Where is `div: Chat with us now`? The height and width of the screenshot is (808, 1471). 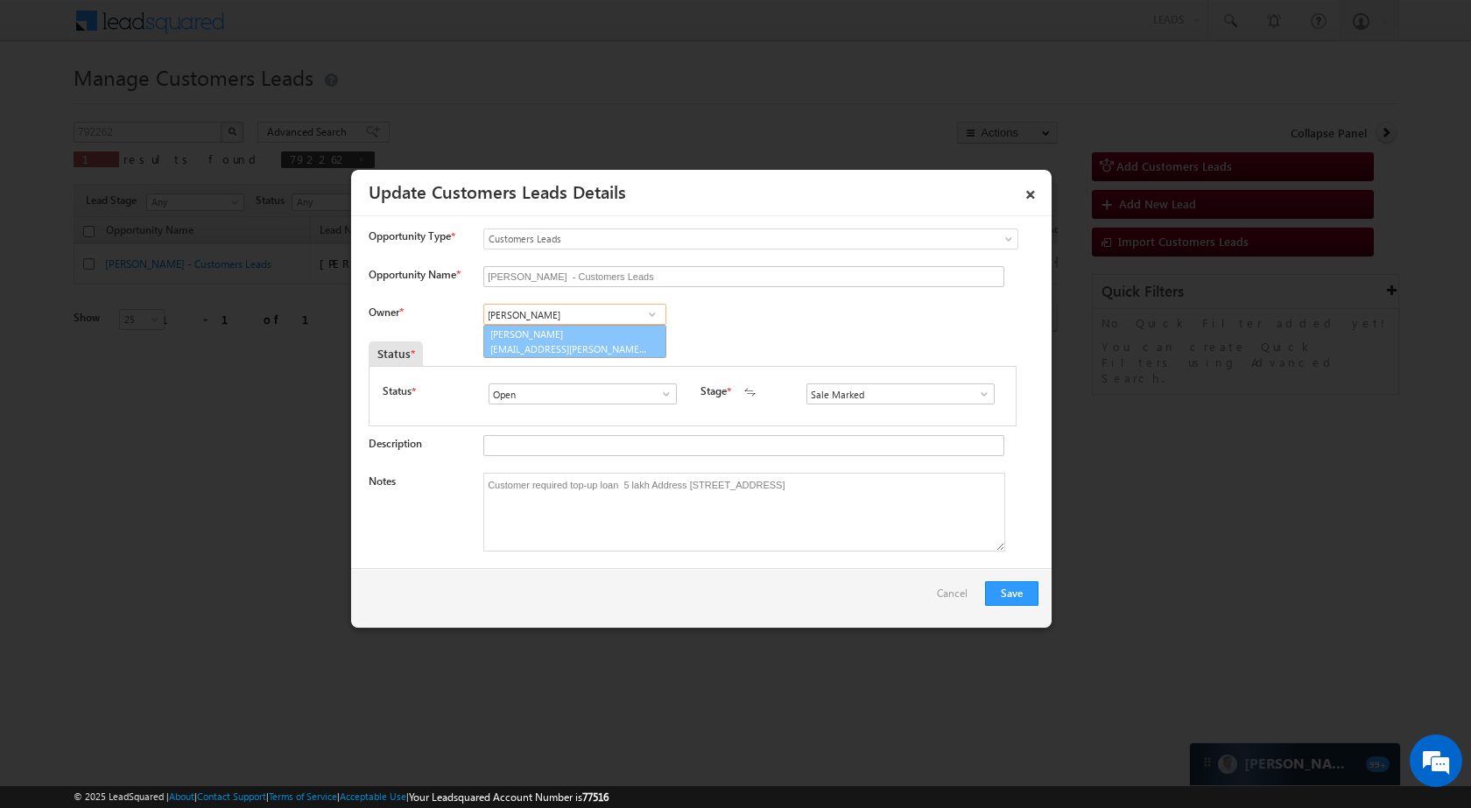
div: Chat with us now is located at coordinates (193, 103).